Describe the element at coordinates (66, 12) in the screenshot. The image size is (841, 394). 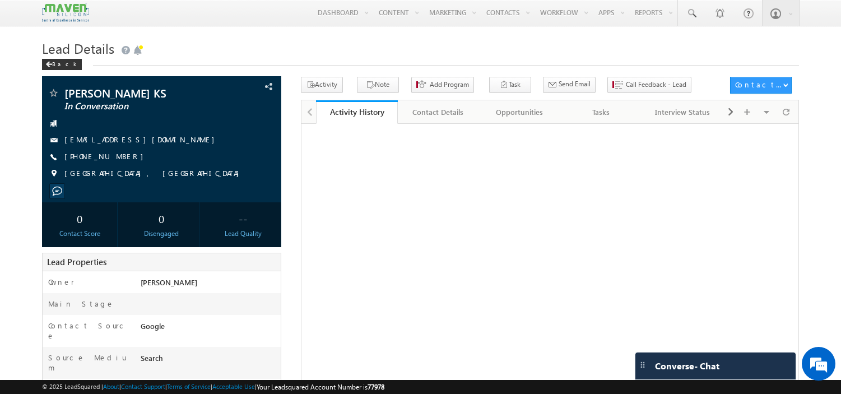
I see `img: Custom Logo` at that location.